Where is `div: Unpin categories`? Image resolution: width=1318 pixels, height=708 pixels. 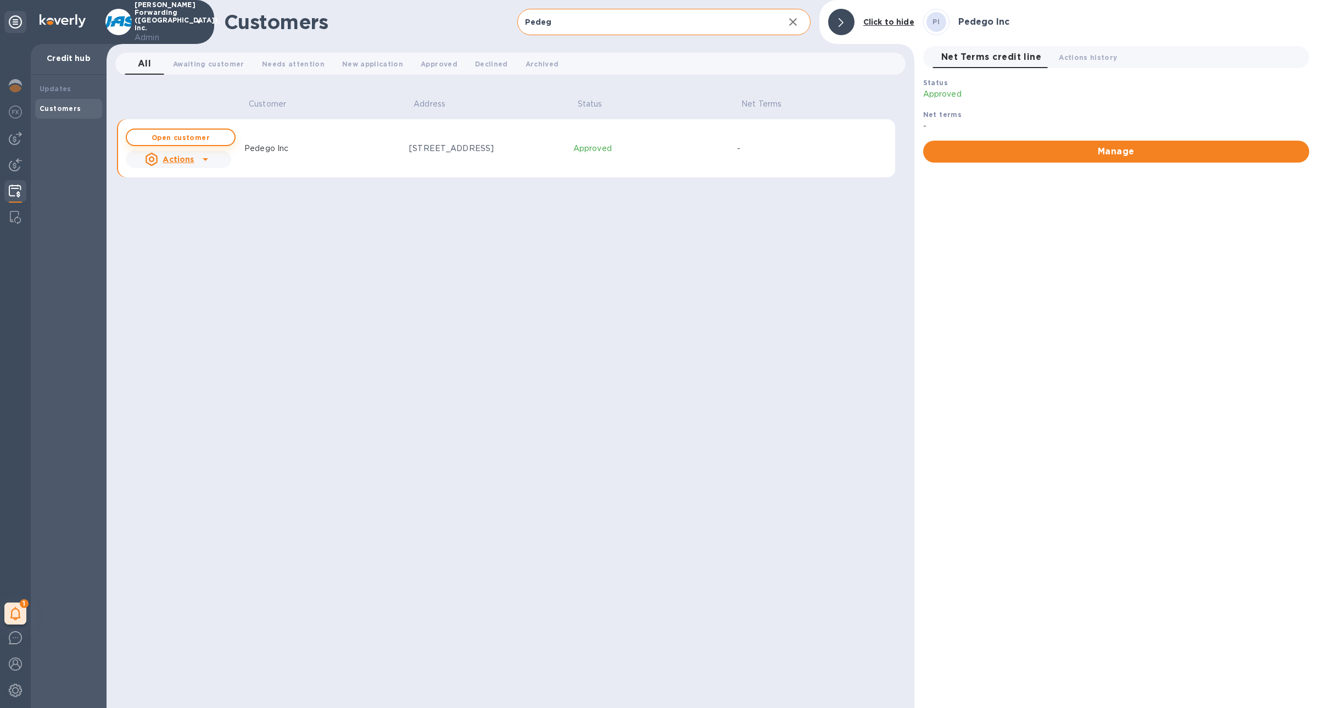
div: Unpin categories is located at coordinates (15, 22).